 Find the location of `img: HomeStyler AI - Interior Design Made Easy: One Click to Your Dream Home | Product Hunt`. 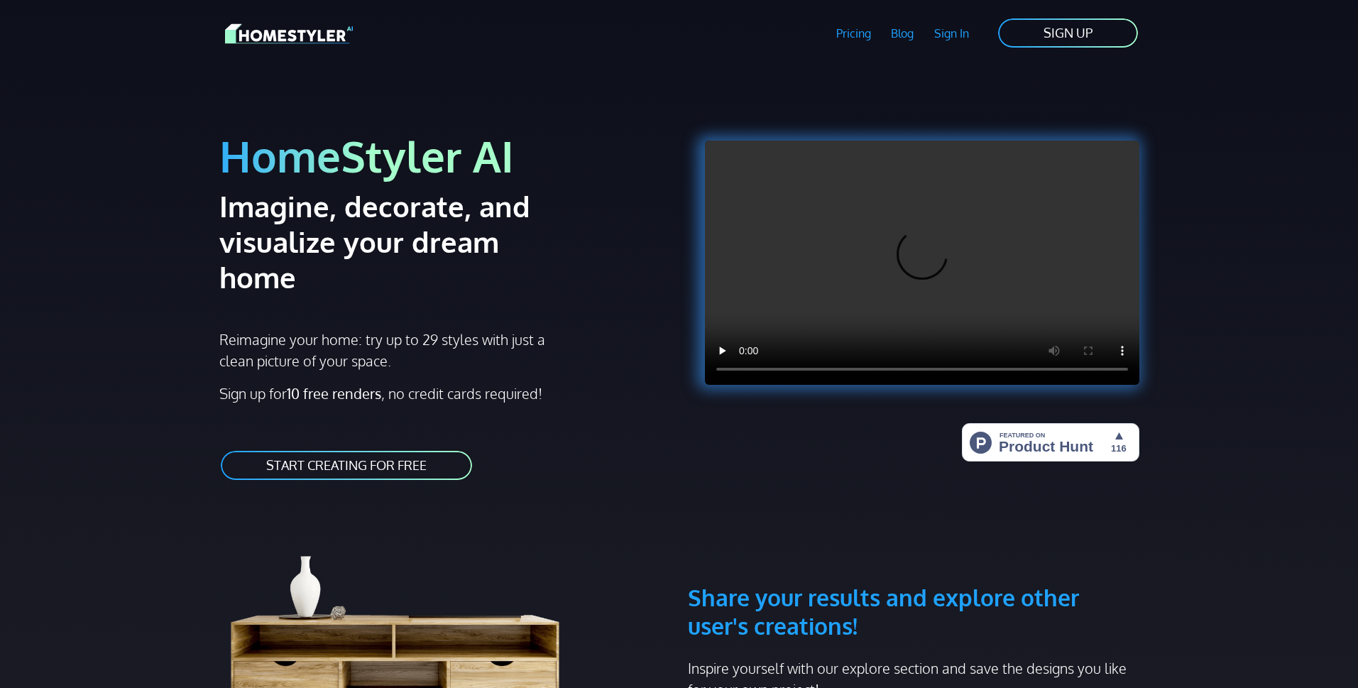

img: HomeStyler AI - Interior Design Made Easy: One Click to Your Dream Home | Product Hunt is located at coordinates (1051, 442).